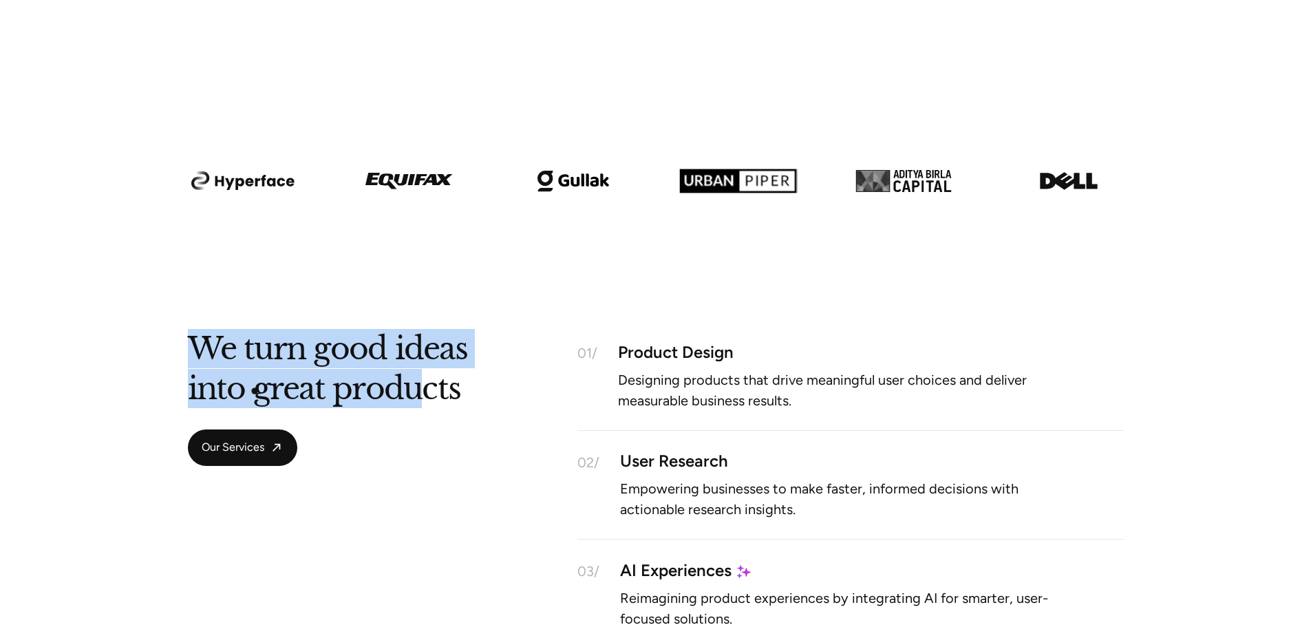 The width and height of the screenshot is (1311, 627). I want to click on p: Reimagining product experiences by integrating AI for smarter, user-focused solutions., so click(844, 608).